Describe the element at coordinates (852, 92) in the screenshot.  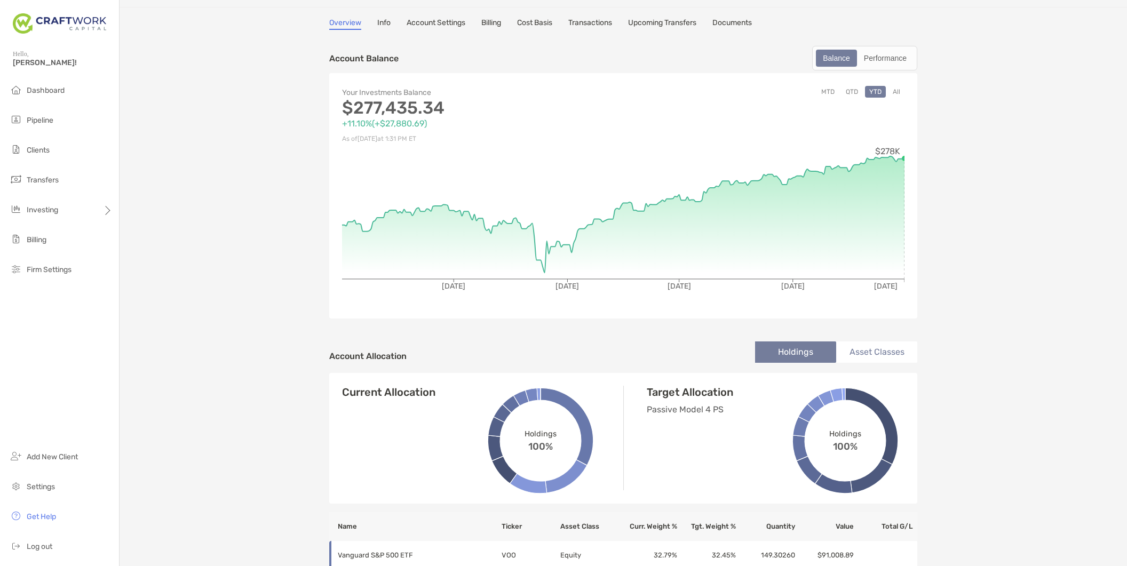
I see `button: QTD` at that location.